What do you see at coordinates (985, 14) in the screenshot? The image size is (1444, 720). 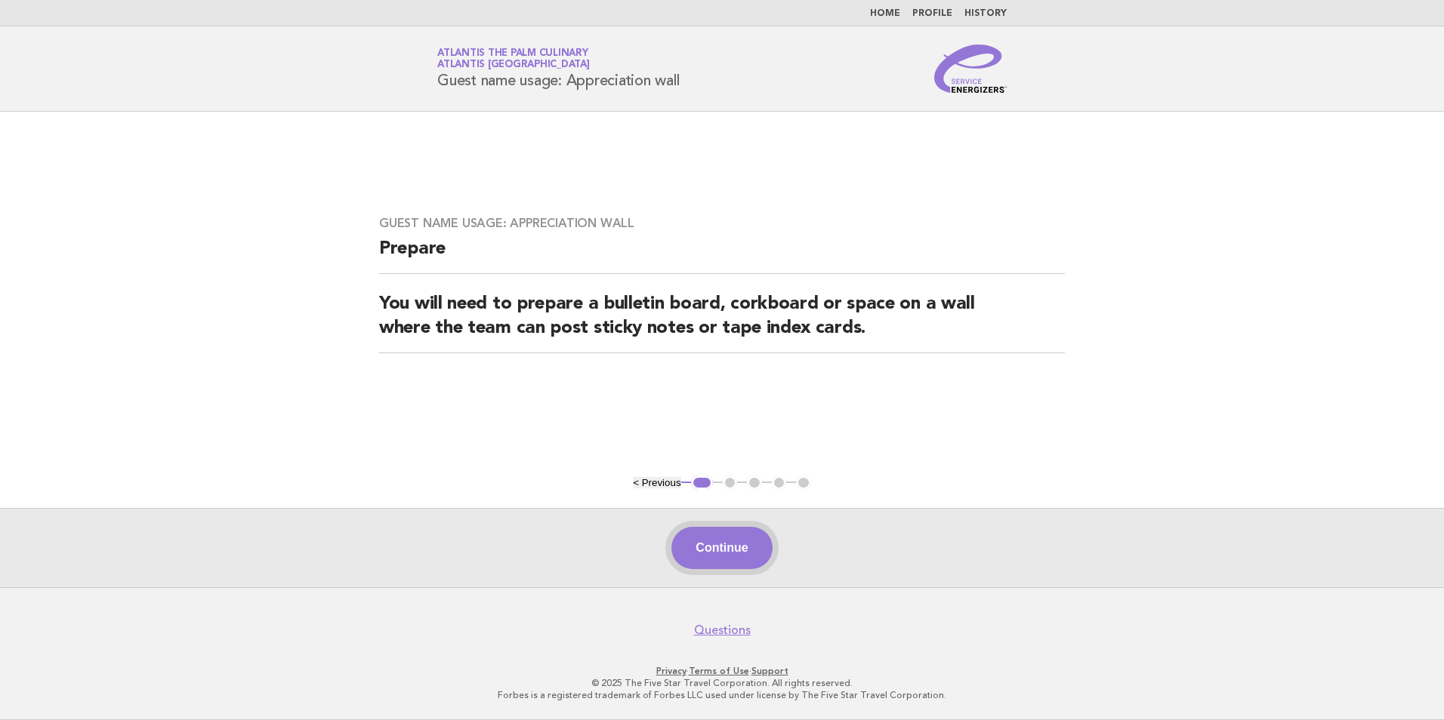 I see `a: History` at bounding box center [985, 14].